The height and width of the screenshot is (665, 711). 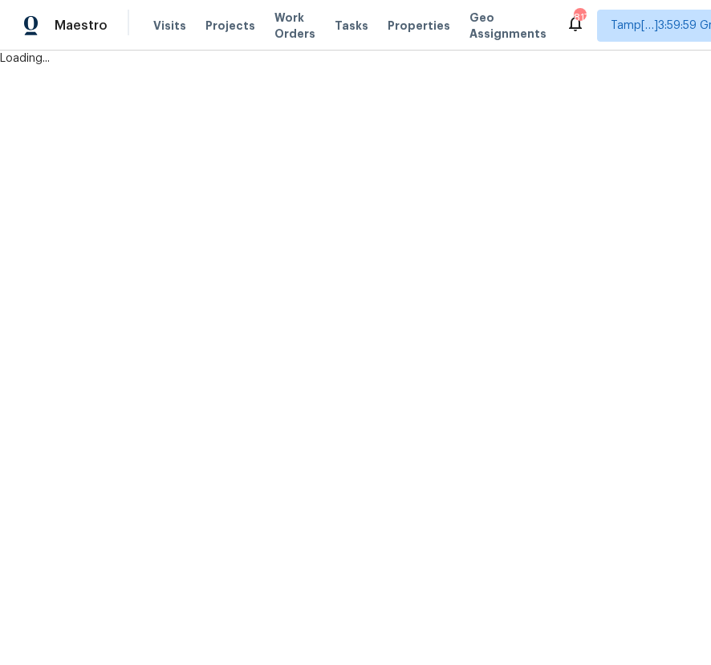 I want to click on span: Properties, so click(x=419, y=26).